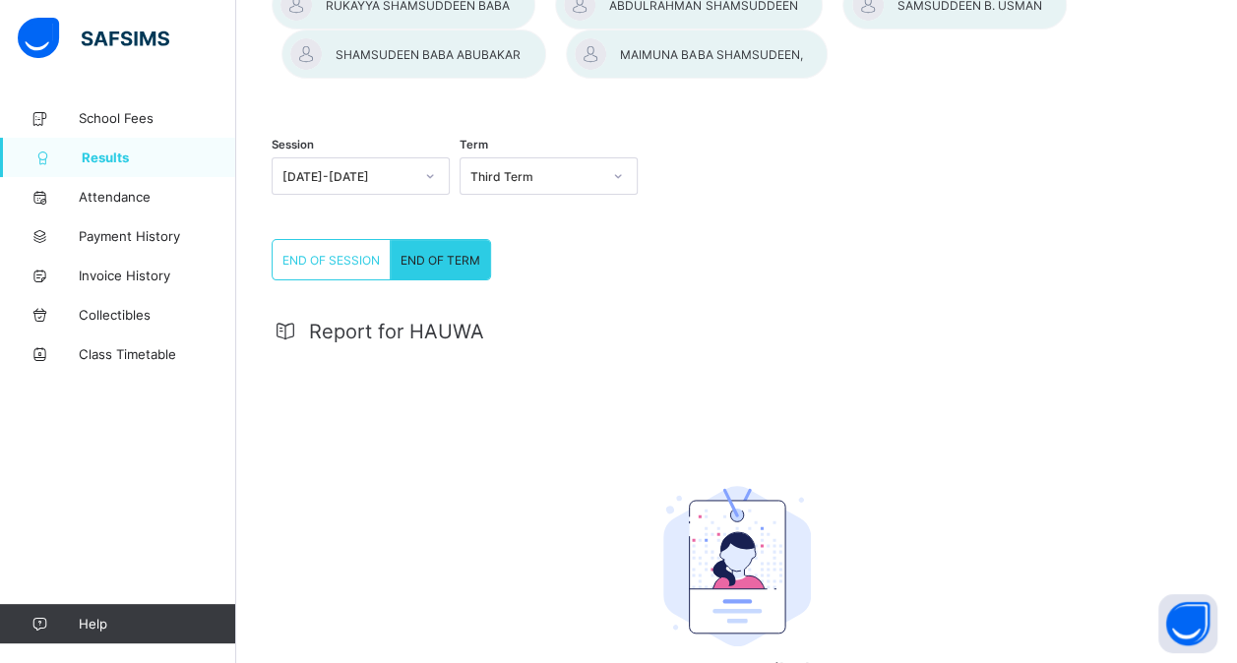 Image resolution: width=1237 pixels, height=663 pixels. What do you see at coordinates (397, 332) in the screenshot?
I see `span: Report for HAUWA` at bounding box center [397, 332].